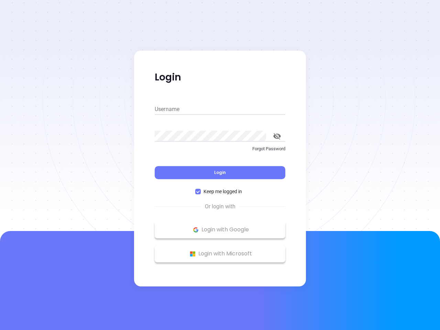  I want to click on button: Microsoft Logo Login with Microsoft, so click(220, 254).